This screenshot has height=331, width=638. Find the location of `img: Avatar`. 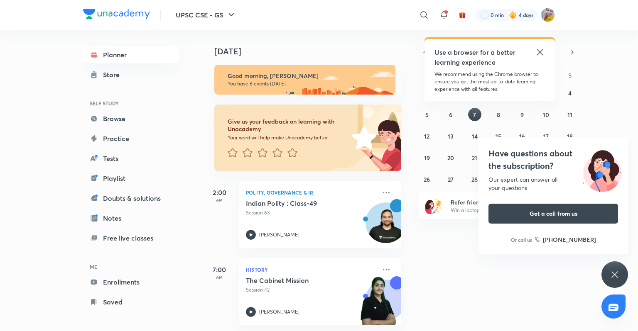

img: Avatar is located at coordinates (386, 227).